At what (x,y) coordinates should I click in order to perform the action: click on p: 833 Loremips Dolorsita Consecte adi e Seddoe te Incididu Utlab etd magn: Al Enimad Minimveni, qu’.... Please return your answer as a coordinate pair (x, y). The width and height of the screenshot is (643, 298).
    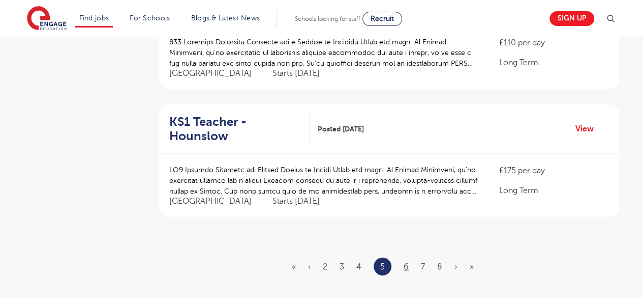
    Looking at the image, I should click on (324, 52).